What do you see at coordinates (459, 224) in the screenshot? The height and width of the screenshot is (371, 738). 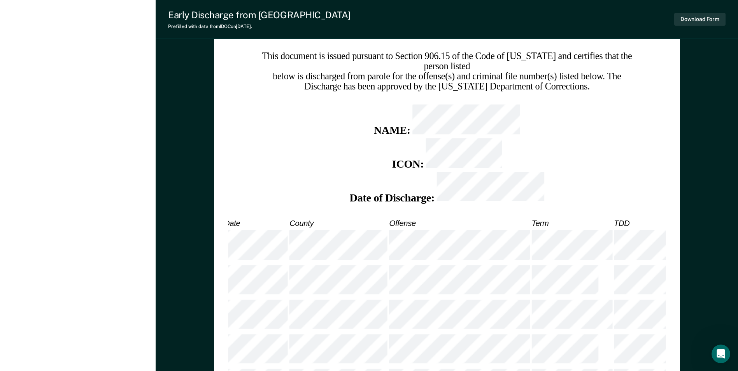 I see `th: Offense` at bounding box center [459, 224].